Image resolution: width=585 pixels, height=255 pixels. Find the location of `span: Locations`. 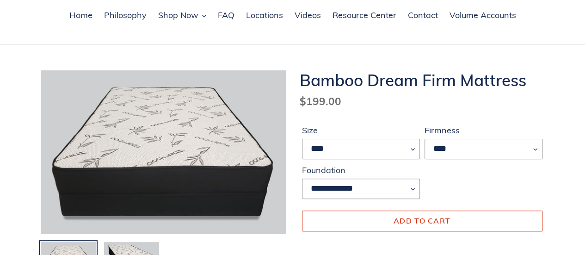

span: Locations is located at coordinates (265, 15).